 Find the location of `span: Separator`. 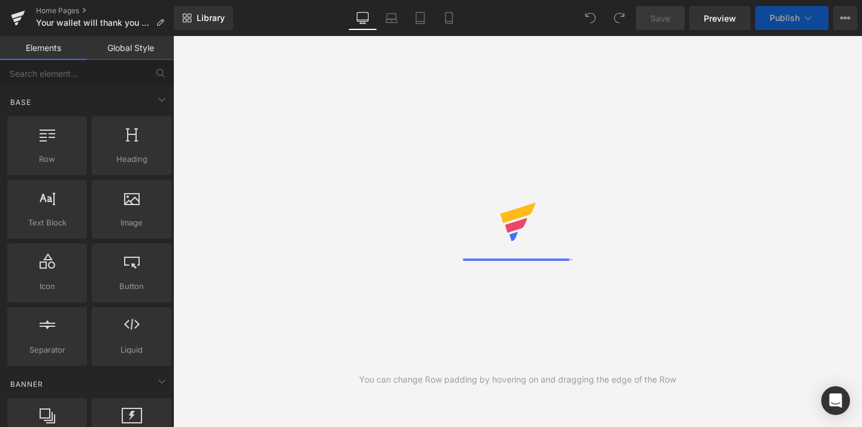

span: Separator is located at coordinates (47, 349).